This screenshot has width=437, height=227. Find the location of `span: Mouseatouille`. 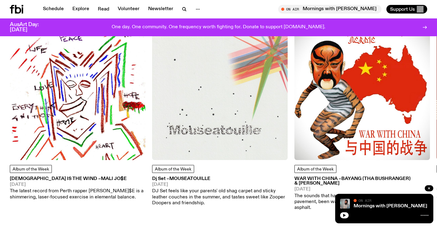

span: Mouseatouille is located at coordinates (190, 178).